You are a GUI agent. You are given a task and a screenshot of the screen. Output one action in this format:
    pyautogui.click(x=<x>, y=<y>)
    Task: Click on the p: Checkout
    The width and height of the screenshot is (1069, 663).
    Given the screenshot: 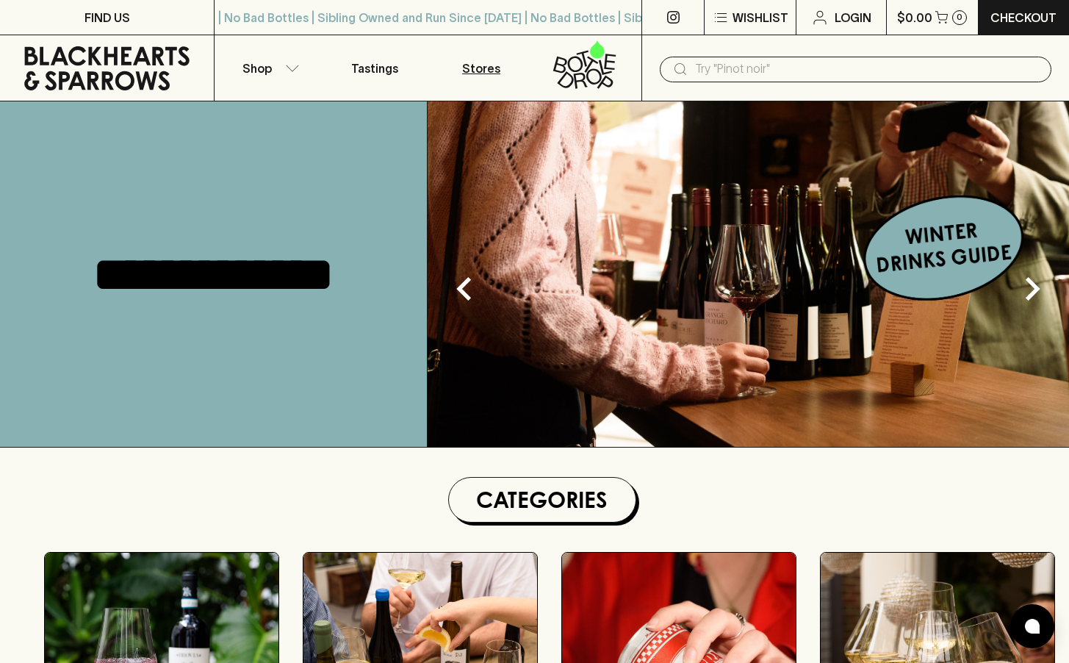 What is the action you would take?
    pyautogui.click(x=1023, y=18)
    